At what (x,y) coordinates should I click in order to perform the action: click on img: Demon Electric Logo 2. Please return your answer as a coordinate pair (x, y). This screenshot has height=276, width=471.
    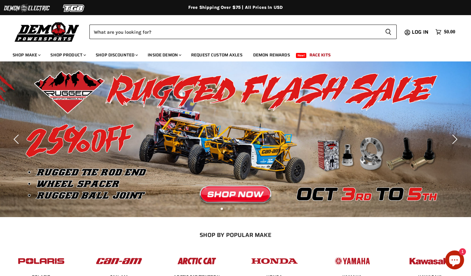
    Looking at the image, I should click on (27, 8).